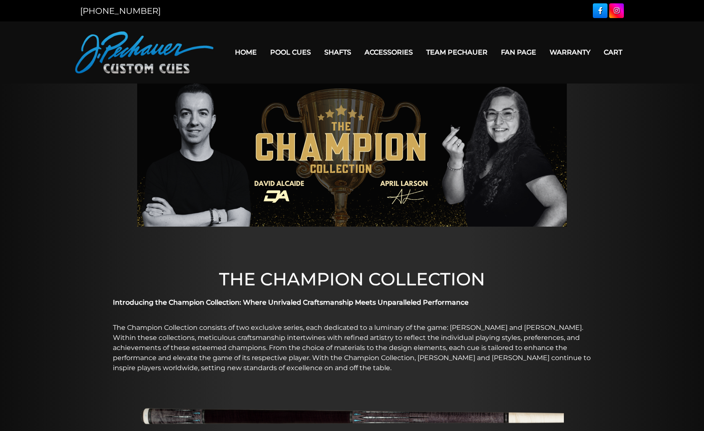 This screenshot has height=431, width=704. Describe the element at coordinates (569, 52) in the screenshot. I see `a: Warranty` at that location.